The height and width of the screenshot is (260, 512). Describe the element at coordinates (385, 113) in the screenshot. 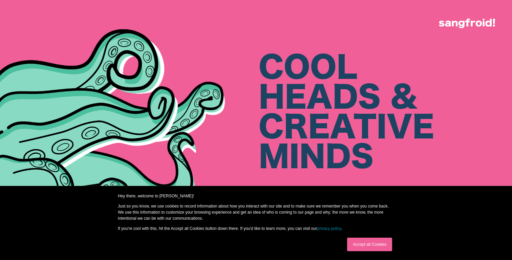

I see `div: COOL HEADS & CREATIVE MINDS` at that location.